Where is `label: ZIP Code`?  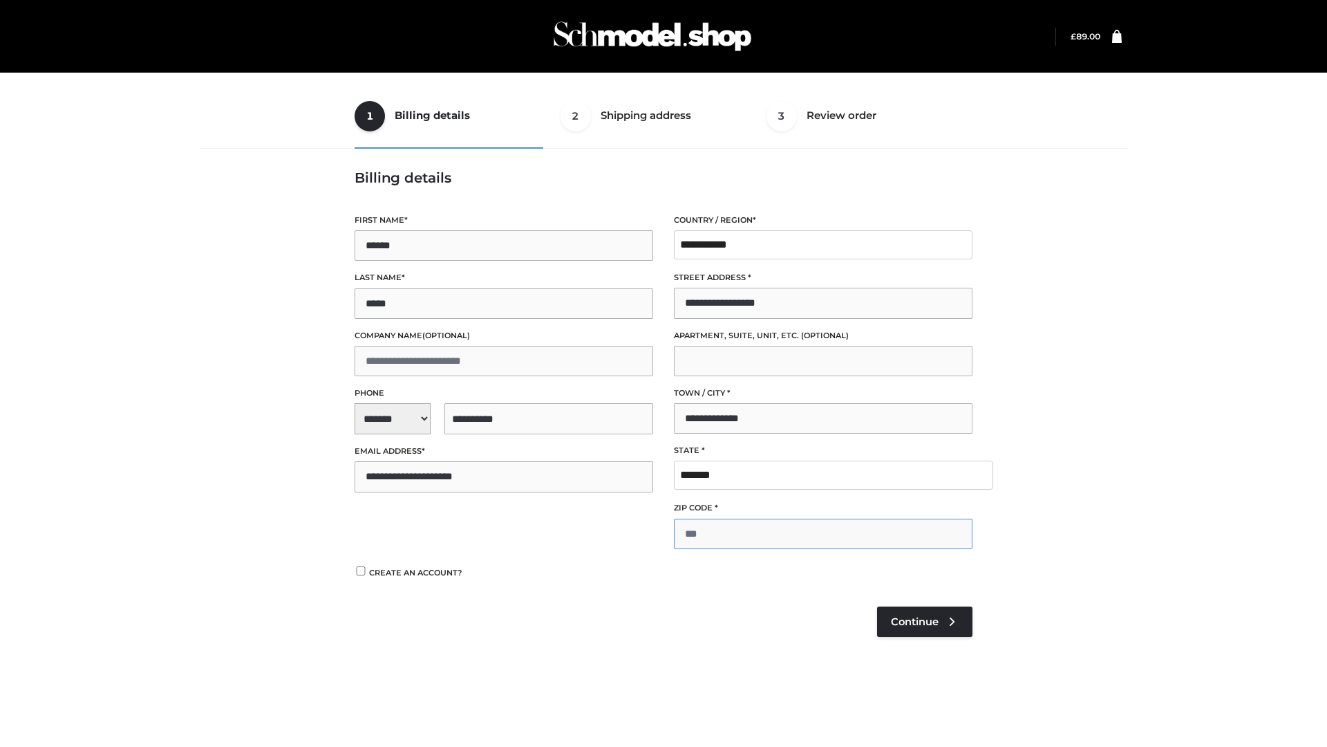
label: ZIP Code is located at coordinates (823, 507).